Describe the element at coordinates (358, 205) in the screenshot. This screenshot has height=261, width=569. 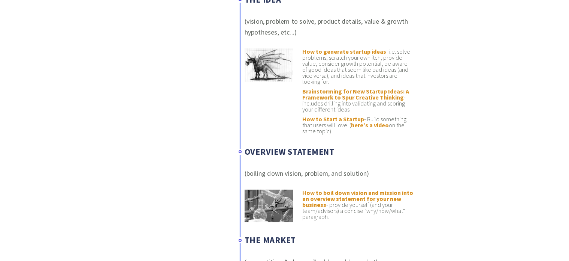
I see `li: - provide yourself (and your team/advisors) a concise "why/how/what" paragraph.` at that location.